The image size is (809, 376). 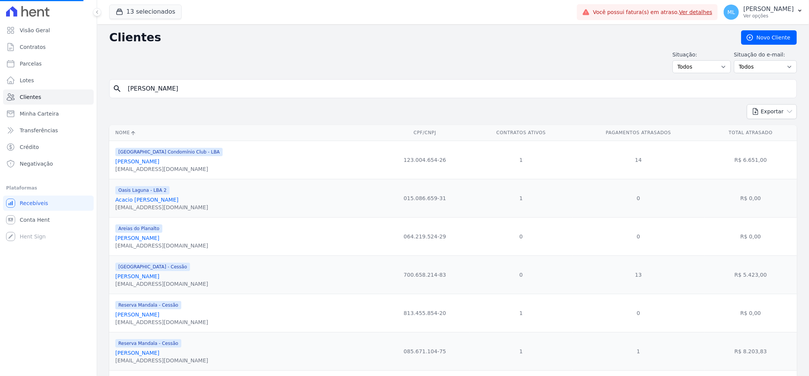 I want to click on a: Ver detalhes, so click(x=696, y=12).